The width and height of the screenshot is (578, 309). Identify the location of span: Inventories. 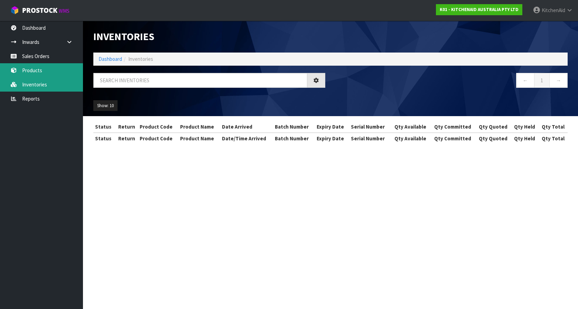
(141, 59).